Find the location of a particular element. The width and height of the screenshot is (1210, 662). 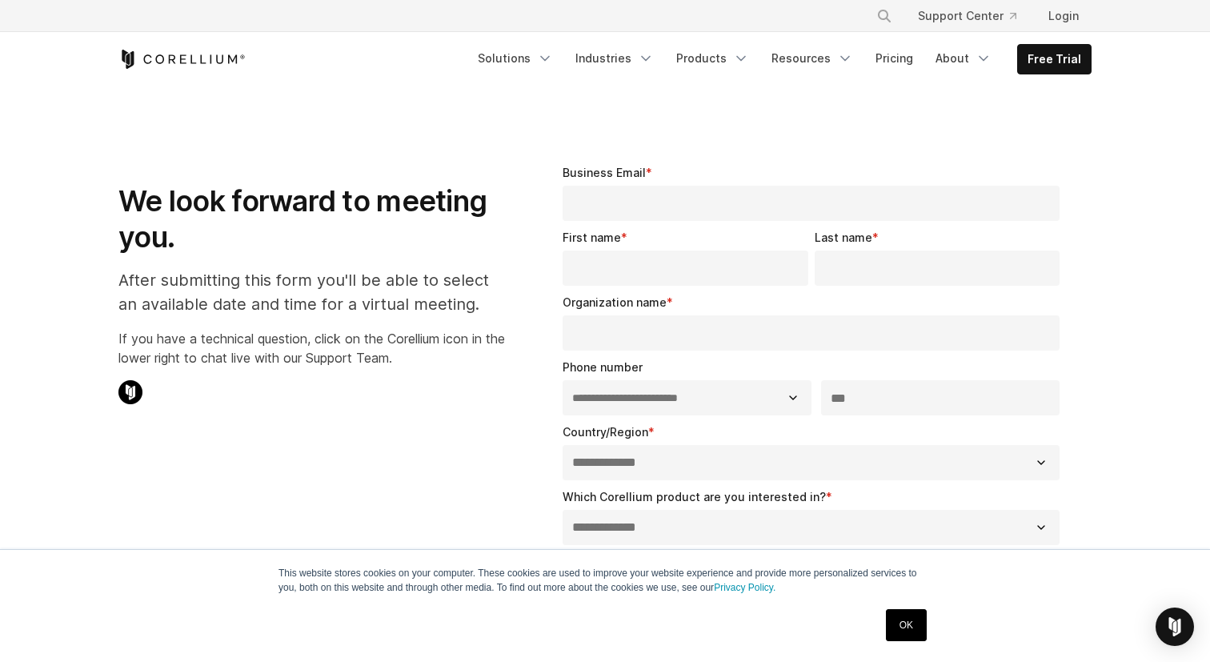

div: Open Intercom Messenger is located at coordinates (1175, 627).